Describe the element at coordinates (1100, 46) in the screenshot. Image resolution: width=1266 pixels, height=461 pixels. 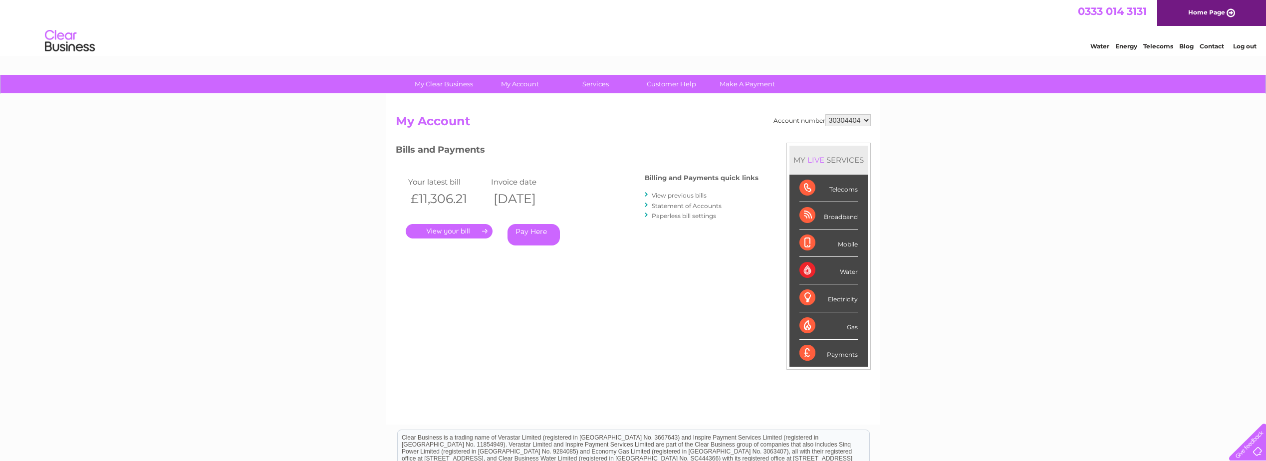
I see `a: Water` at that location.